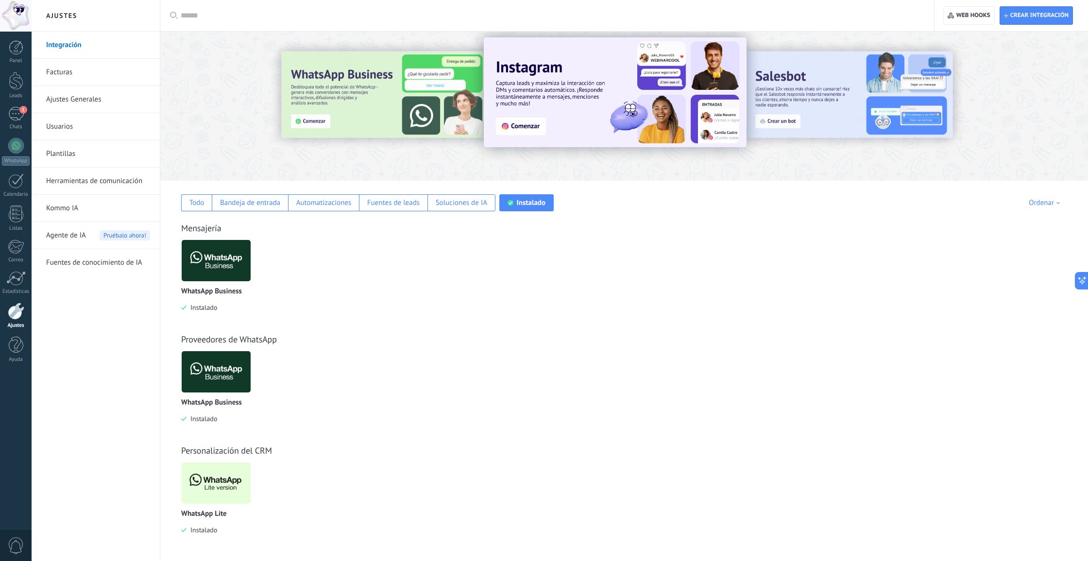 This screenshot has height=561, width=1088. Describe the element at coordinates (16, 326) in the screenshot. I see `div: Ajustes` at that location.